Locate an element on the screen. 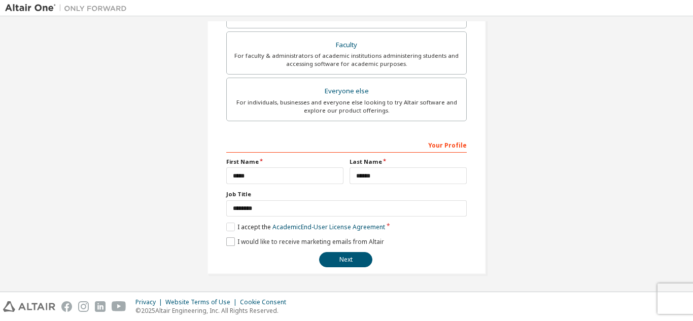  div: Your Profile is located at coordinates (347, 145).